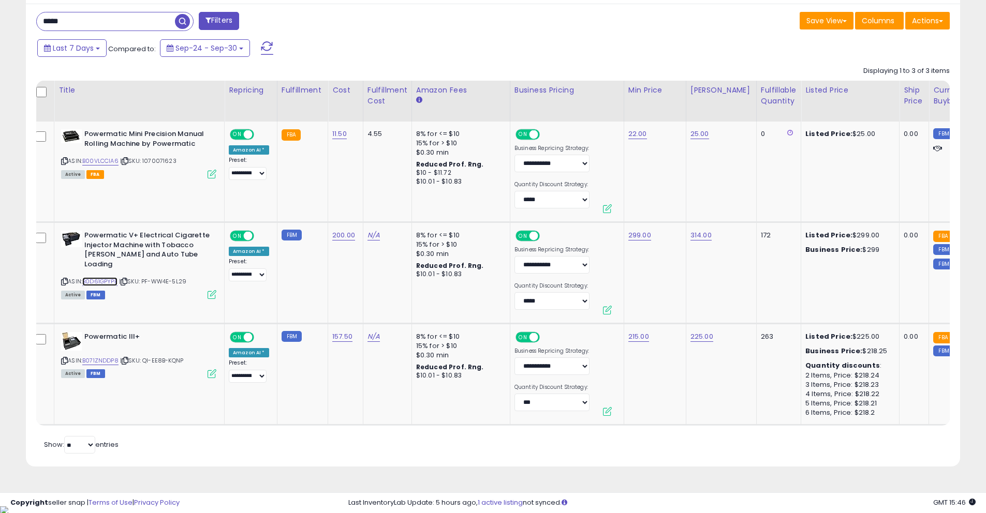  What do you see at coordinates (344, 235) in the screenshot?
I see `a: 200.00` at bounding box center [344, 235].